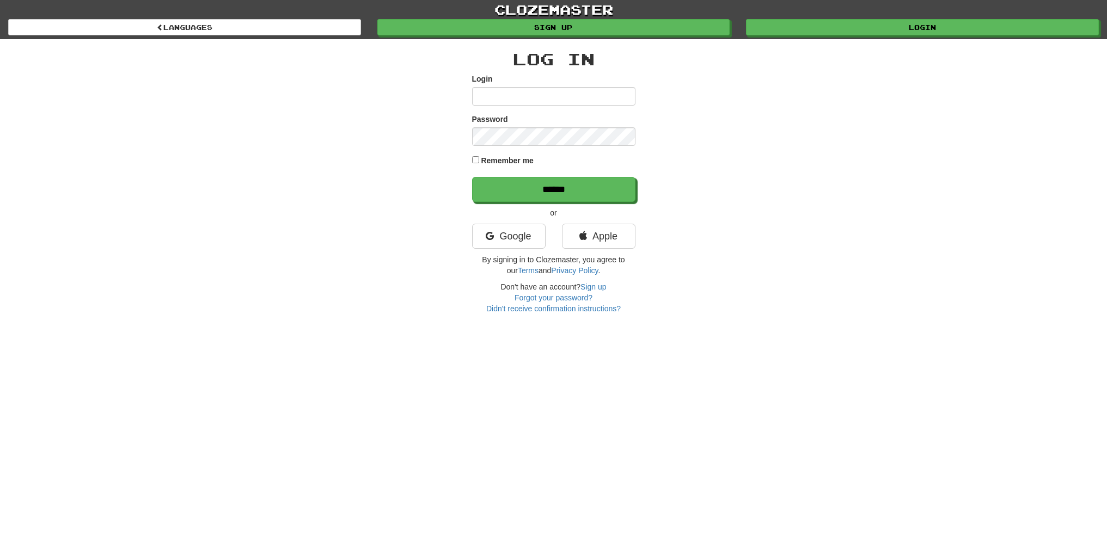 Image resolution: width=1107 pixels, height=554 pixels. What do you see at coordinates (553, 298) in the screenshot?
I see `a: Forgot your password?` at bounding box center [553, 298].